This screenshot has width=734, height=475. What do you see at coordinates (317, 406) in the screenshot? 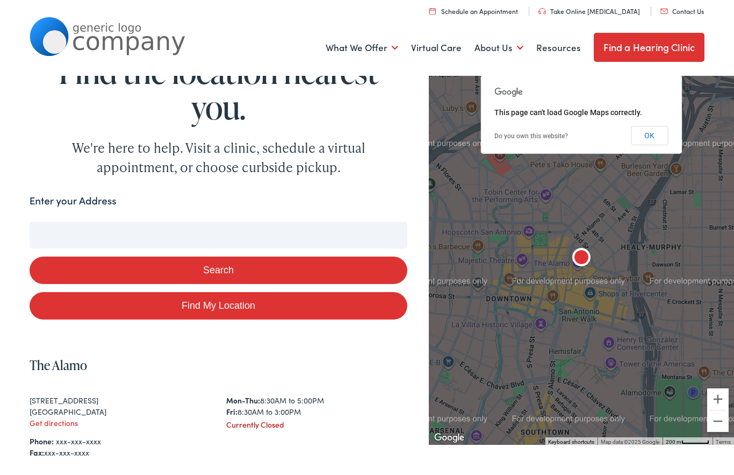
I see `div: 8:30AM to 5:00PM 8:30AM to 3:00PM` at bounding box center [317, 406].